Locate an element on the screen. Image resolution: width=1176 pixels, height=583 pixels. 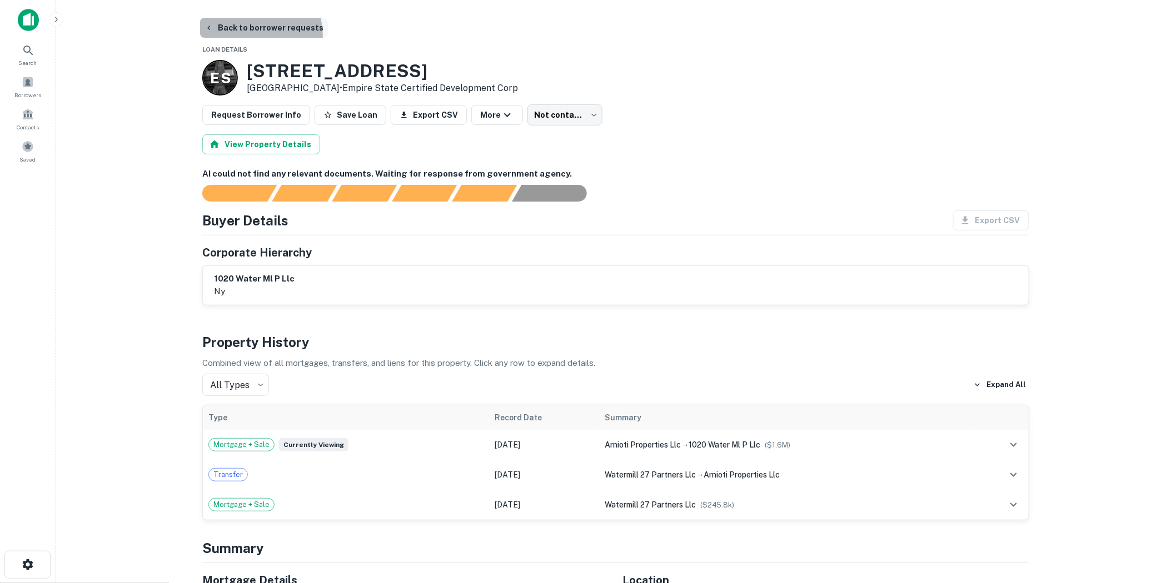
th: Record Date is located at coordinates (544, 418).